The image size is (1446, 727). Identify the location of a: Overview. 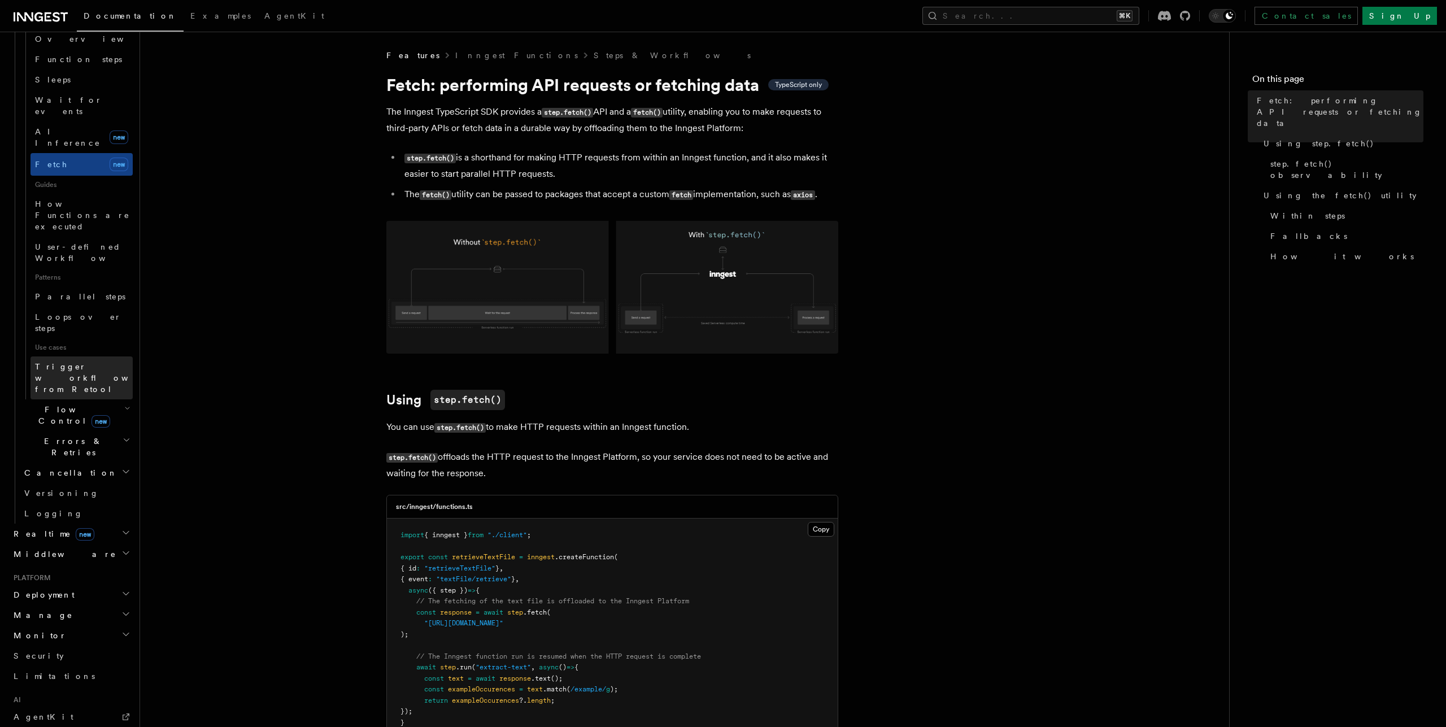
(81, 39).